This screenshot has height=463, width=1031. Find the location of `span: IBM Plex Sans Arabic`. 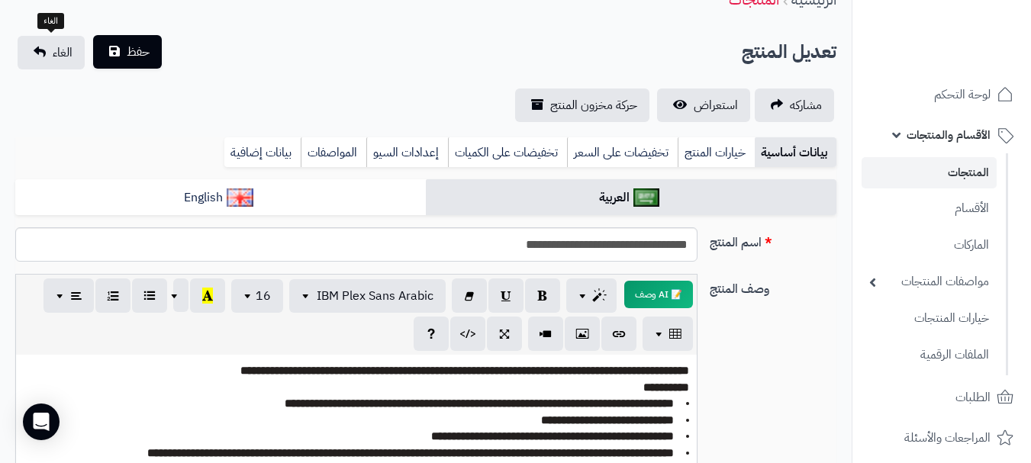

span: IBM Plex Sans Arabic is located at coordinates (375, 296).